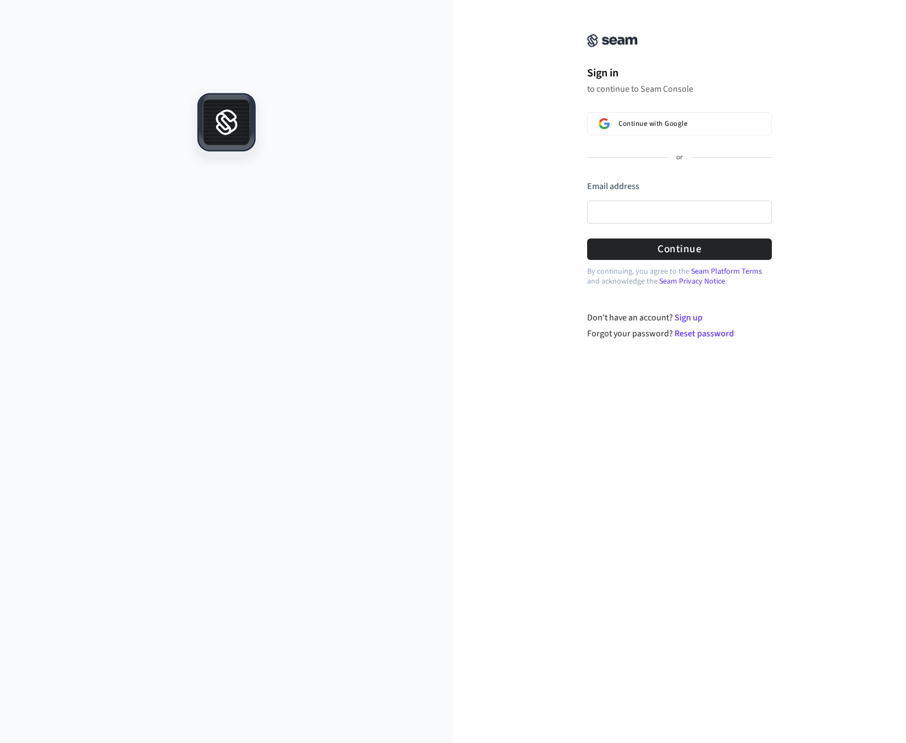 The height and width of the screenshot is (743, 906). I want to click on div: Don't have an account?, so click(679, 318).